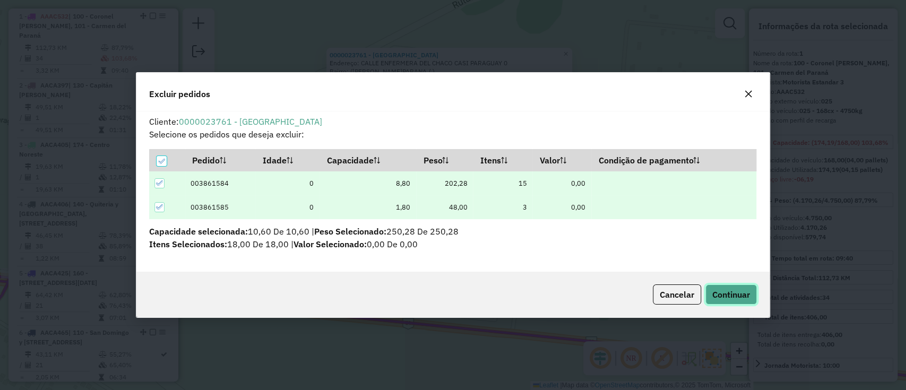  What do you see at coordinates (198, 231) in the screenshot?
I see `span: Capacidade selecionada:` at bounding box center [198, 231].